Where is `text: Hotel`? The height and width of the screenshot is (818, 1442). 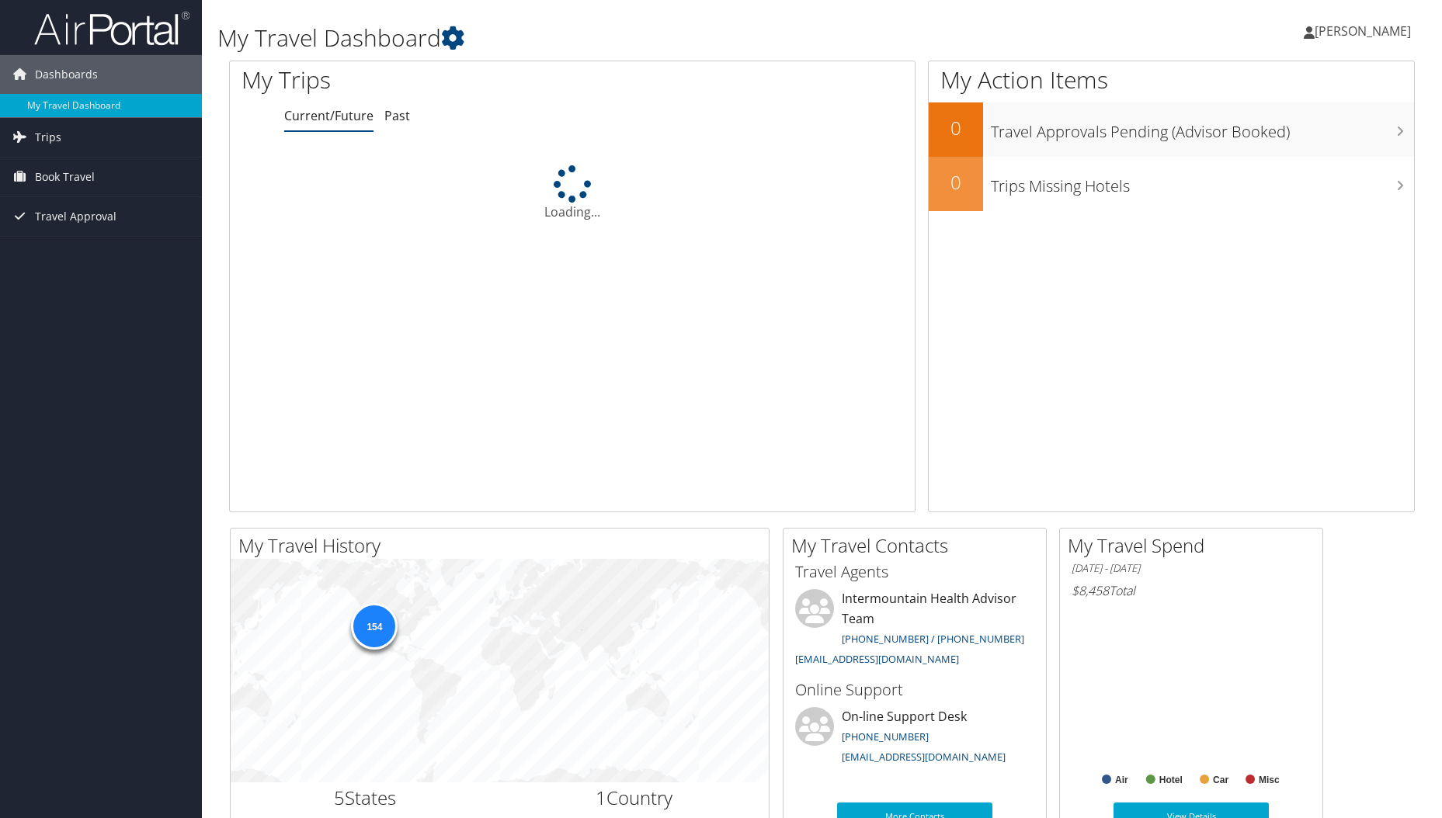
text: Hotel is located at coordinates (1171, 780).